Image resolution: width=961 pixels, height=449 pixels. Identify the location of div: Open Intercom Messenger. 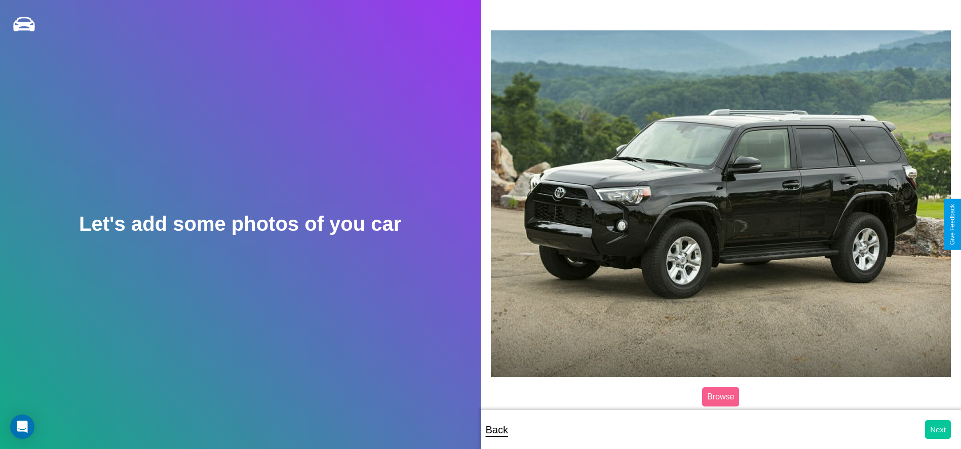
(22, 427).